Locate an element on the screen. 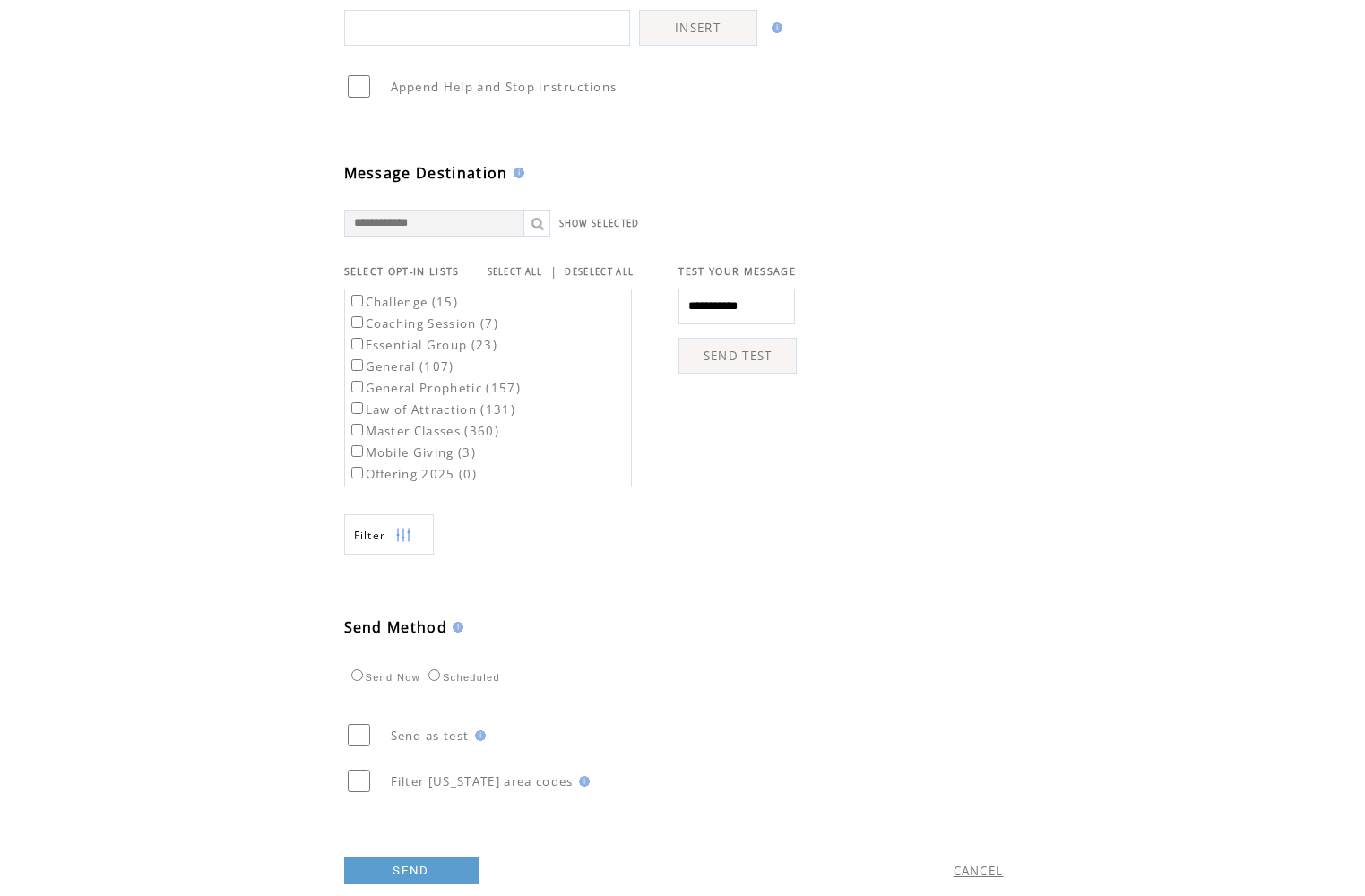 The width and height of the screenshot is (1365, 896). input: General (107) is located at coordinates (356, 365).